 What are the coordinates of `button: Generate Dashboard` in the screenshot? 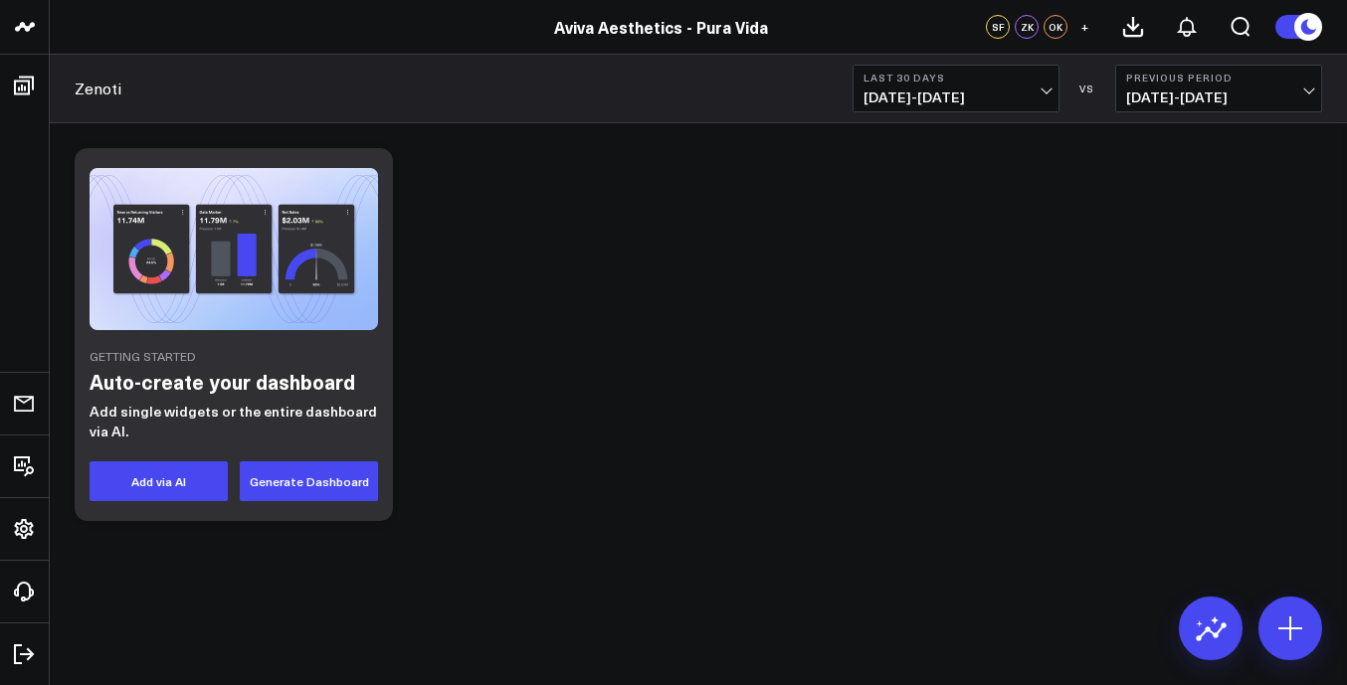 It's located at (308, 481).